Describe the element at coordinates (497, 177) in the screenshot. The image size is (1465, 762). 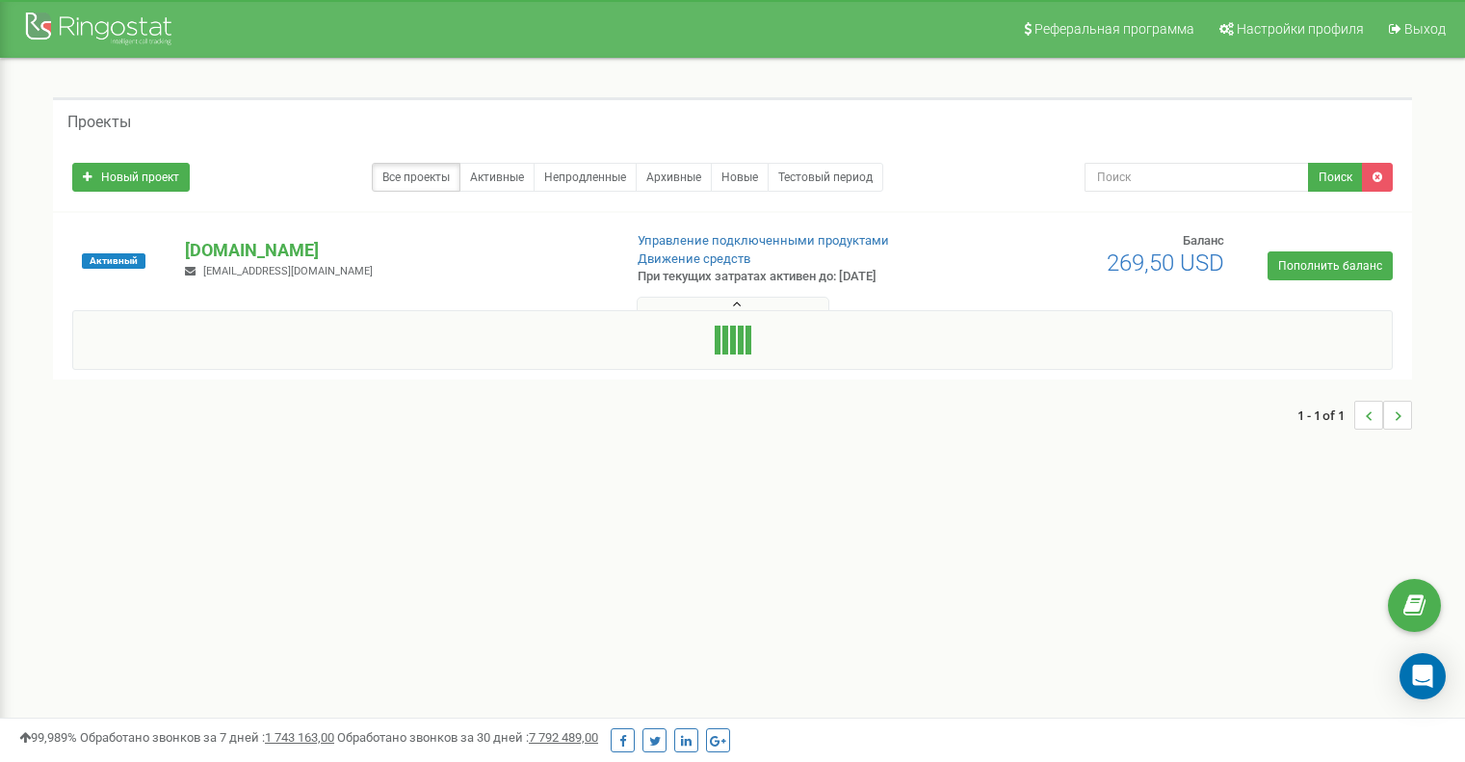
I see `a: Активные` at that location.